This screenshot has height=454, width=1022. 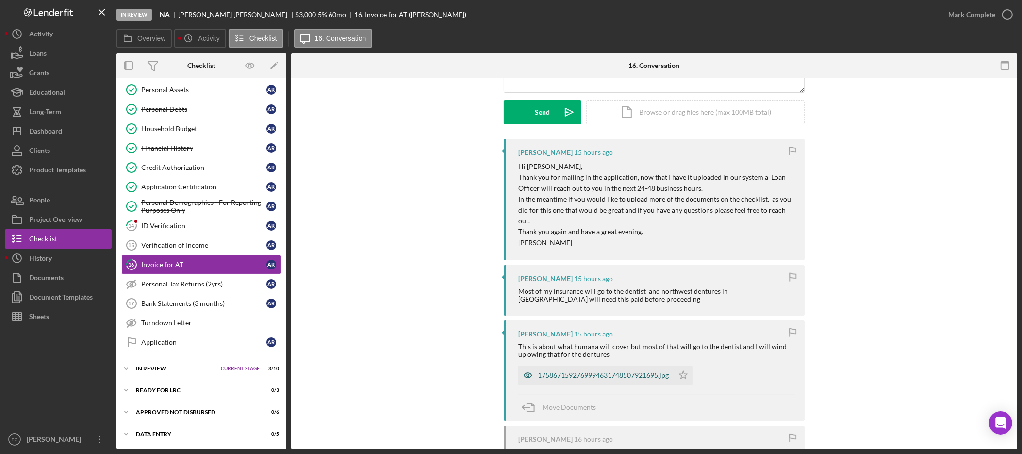 I want to click on button: Educational, so click(x=58, y=92).